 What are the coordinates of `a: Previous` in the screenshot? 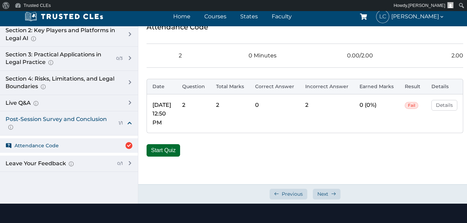 It's located at (288, 194).